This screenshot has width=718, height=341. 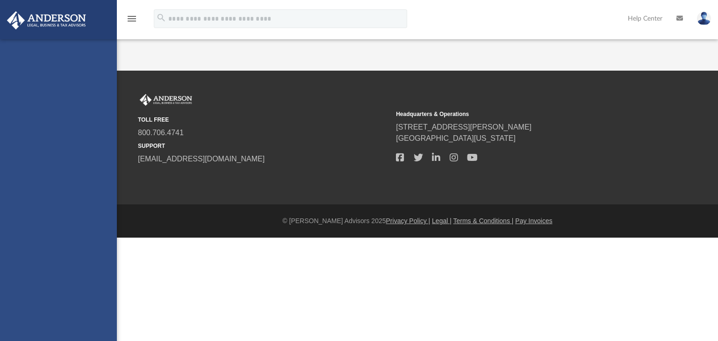 I want to click on a: Pay Invoices, so click(x=533, y=221).